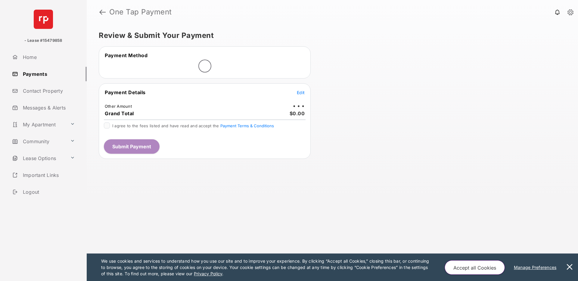  Describe the element at coordinates (39, 158) in the screenshot. I see `a: Lease Options` at that location.